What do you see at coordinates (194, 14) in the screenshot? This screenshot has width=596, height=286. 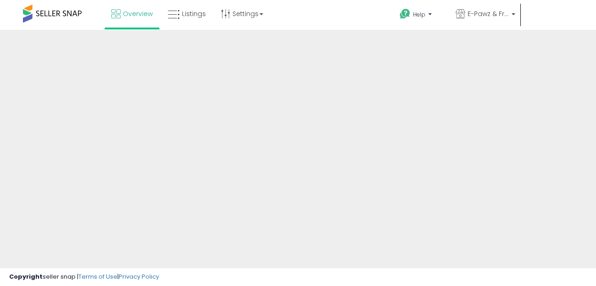 I see `span: Listings` at bounding box center [194, 14].